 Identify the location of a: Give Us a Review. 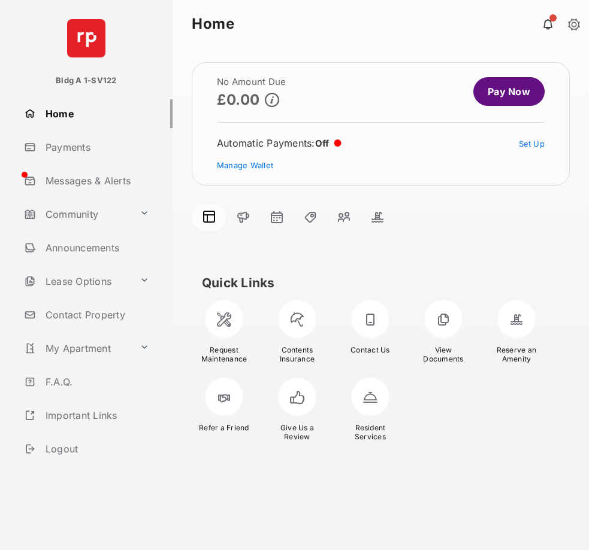
(297, 410).